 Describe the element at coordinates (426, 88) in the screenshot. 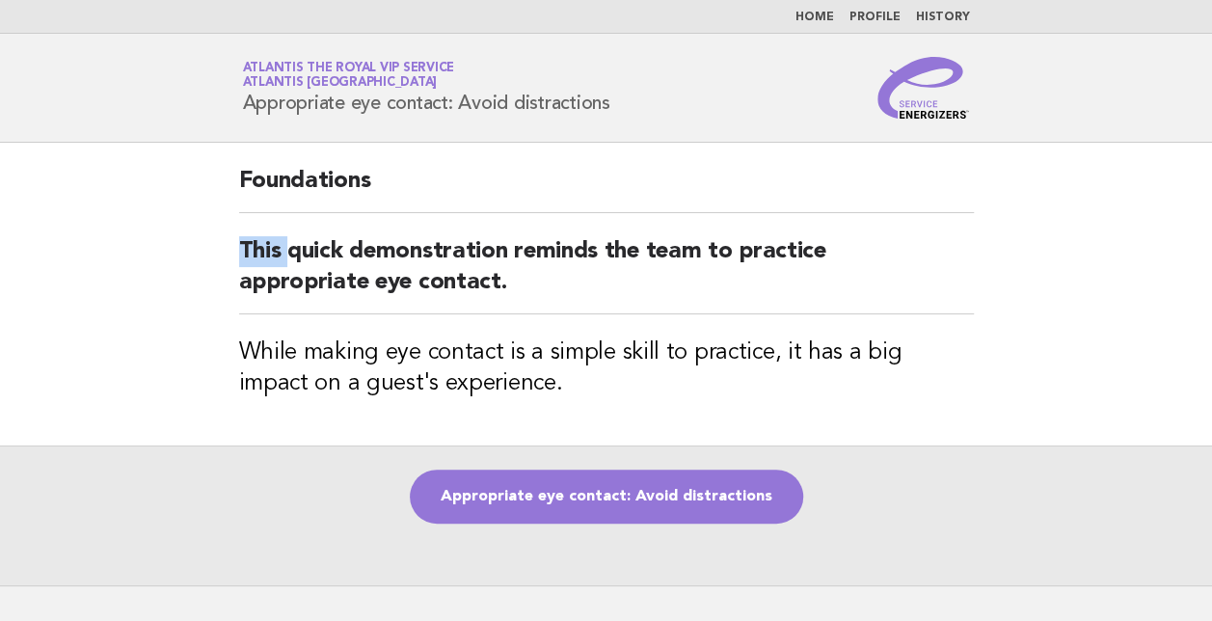

I see `h1: Appropriate eye contact: Avoid distractions` at that location.